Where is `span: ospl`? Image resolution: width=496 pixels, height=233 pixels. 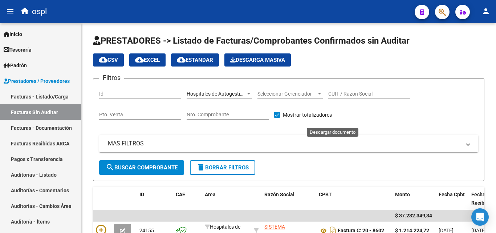 span: ospl is located at coordinates (39, 12).